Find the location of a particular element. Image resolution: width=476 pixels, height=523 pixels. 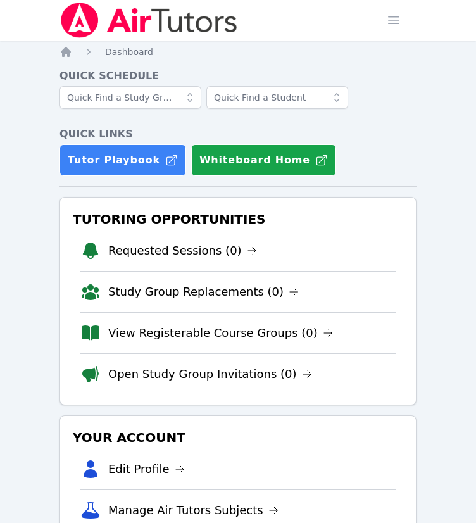

button: Whiteboard Home is located at coordinates (263, 160).